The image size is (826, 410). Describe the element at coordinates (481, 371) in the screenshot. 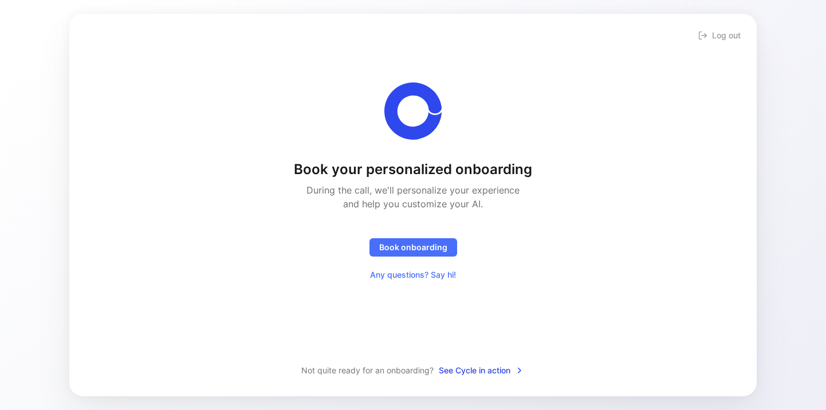

I see `button: See Cycle in action` at that location.